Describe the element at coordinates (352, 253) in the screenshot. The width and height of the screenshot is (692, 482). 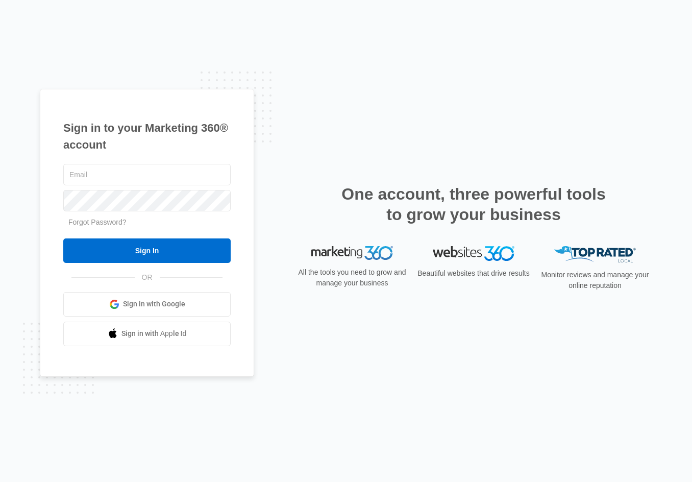
I see `img: Marketing 360` at that location.